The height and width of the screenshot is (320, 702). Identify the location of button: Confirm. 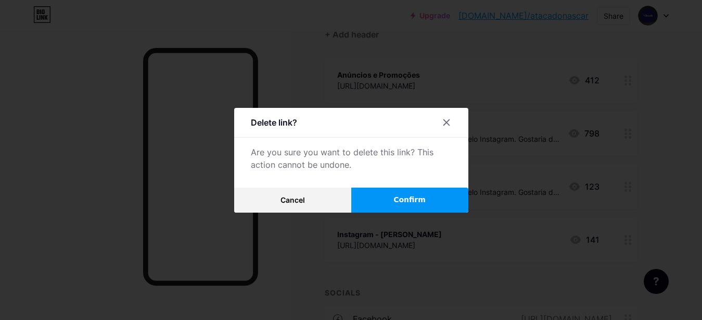
(410, 200).